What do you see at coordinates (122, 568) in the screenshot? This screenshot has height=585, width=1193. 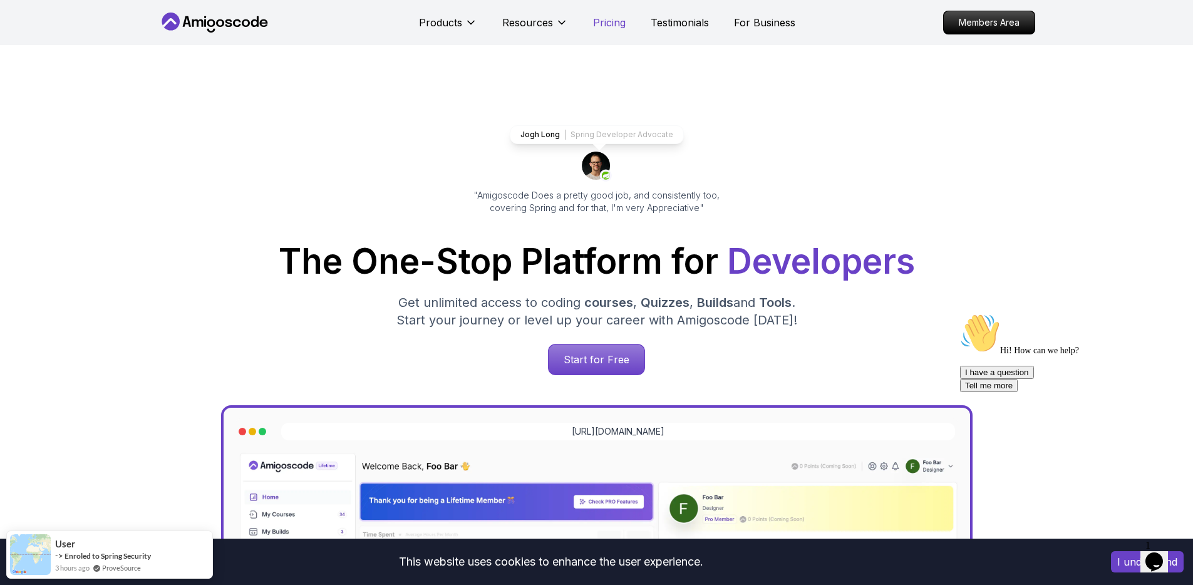 I see `a: ProveSource` at bounding box center [122, 568].